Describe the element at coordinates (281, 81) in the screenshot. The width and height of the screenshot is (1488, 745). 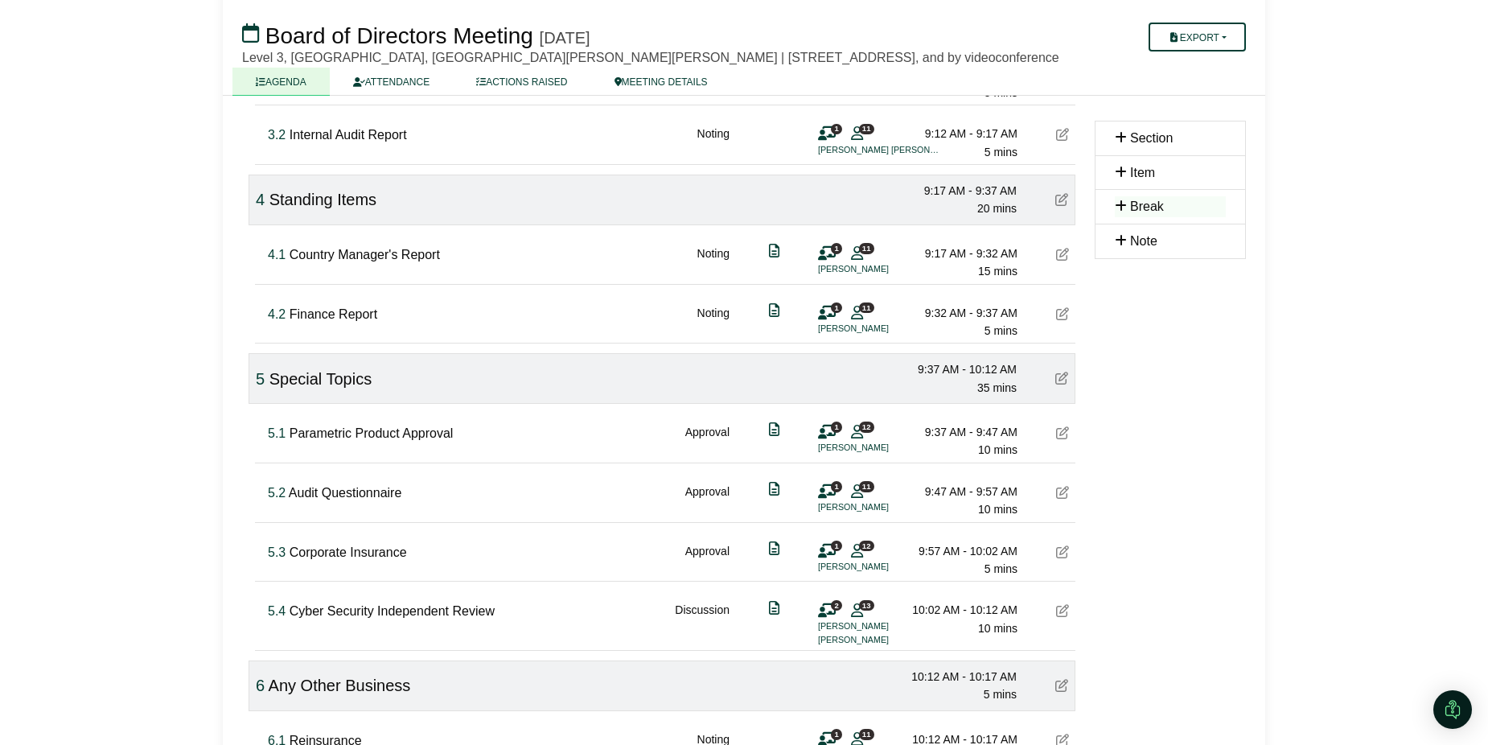
I see `a: AGENDA` at that location.